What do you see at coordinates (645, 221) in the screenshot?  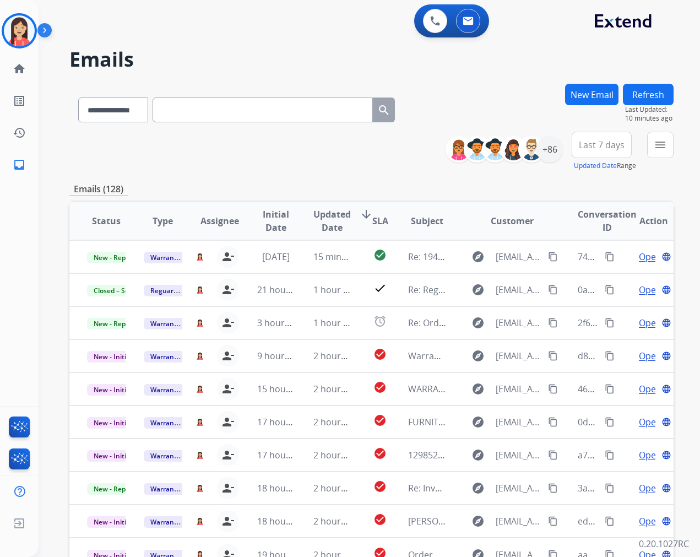 I see `th: Action` at bounding box center [645, 221].